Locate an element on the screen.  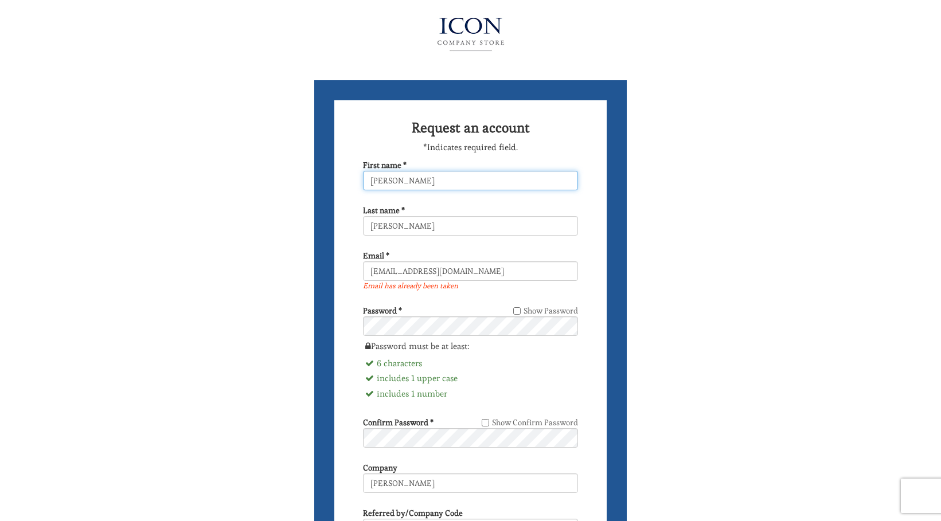
h2: Request an account is located at coordinates (470, 128).